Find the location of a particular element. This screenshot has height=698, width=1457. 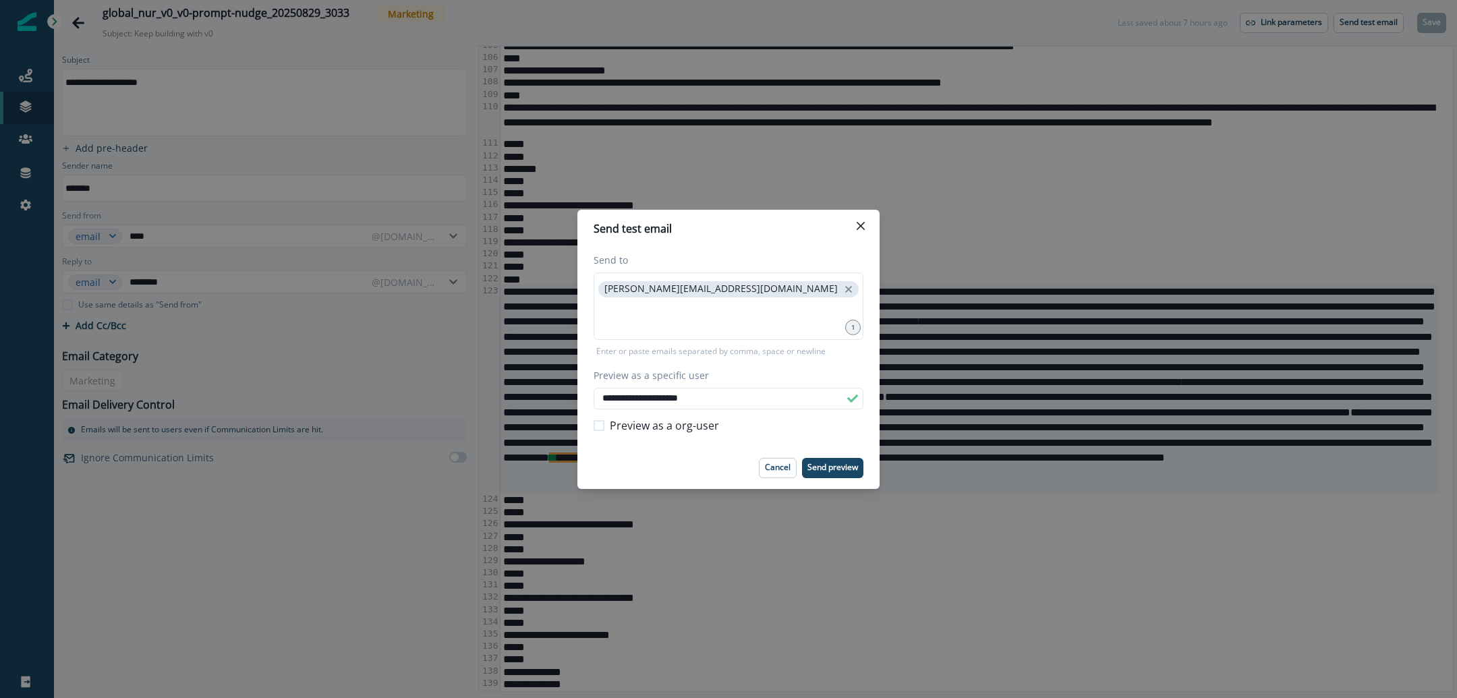

label: Send to is located at coordinates (724, 260).